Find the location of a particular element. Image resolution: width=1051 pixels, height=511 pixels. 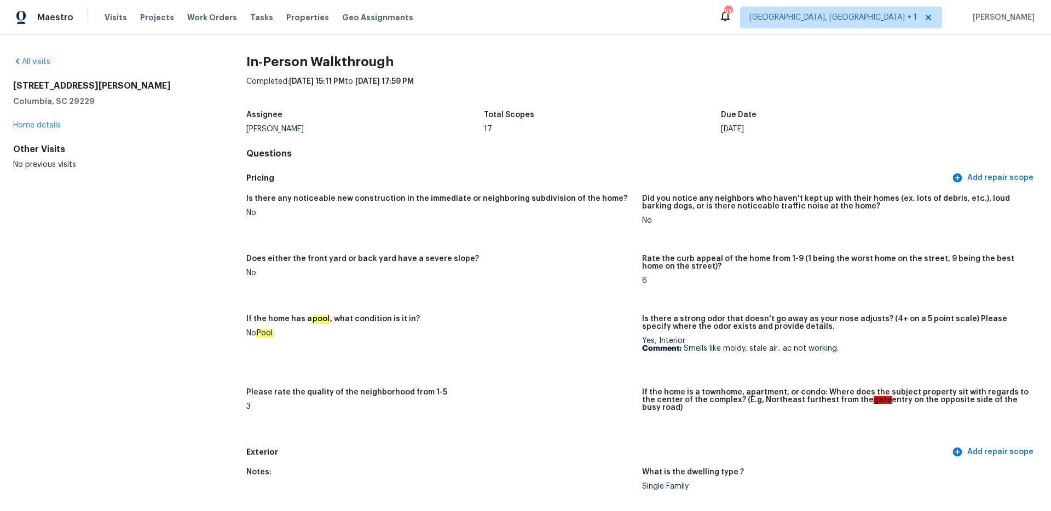

h5: Notes: is located at coordinates (259, 472).